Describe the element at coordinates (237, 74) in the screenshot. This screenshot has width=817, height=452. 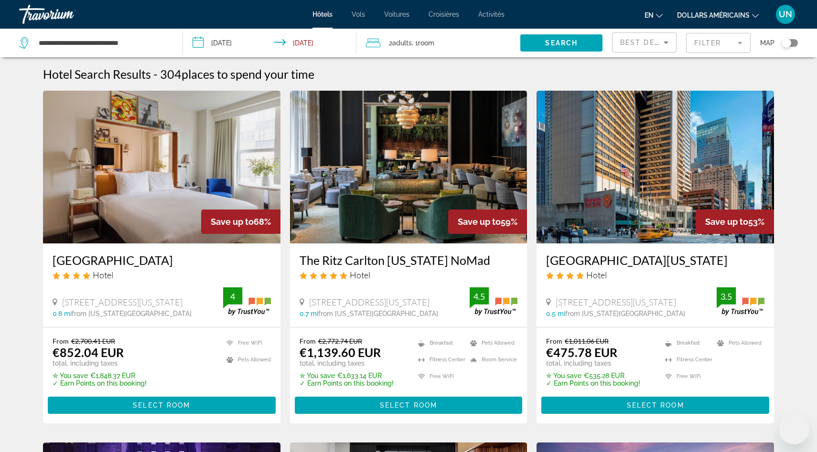
I see `h2: 304` at that location.